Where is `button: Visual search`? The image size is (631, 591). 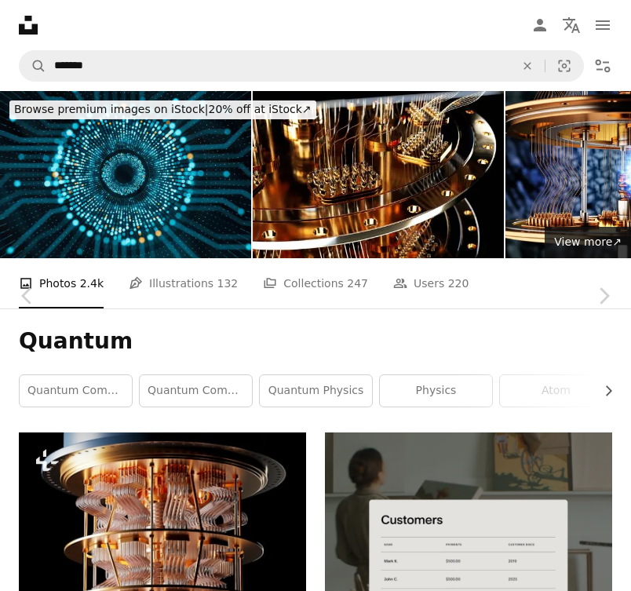 button: Visual search is located at coordinates (565, 66).